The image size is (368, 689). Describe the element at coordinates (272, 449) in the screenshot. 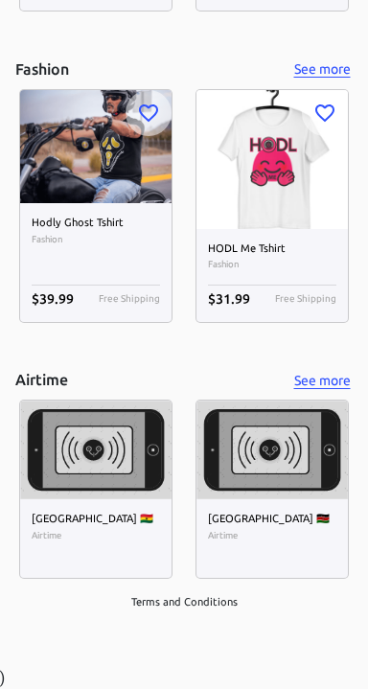

I see `img: Kenya image` at that location.